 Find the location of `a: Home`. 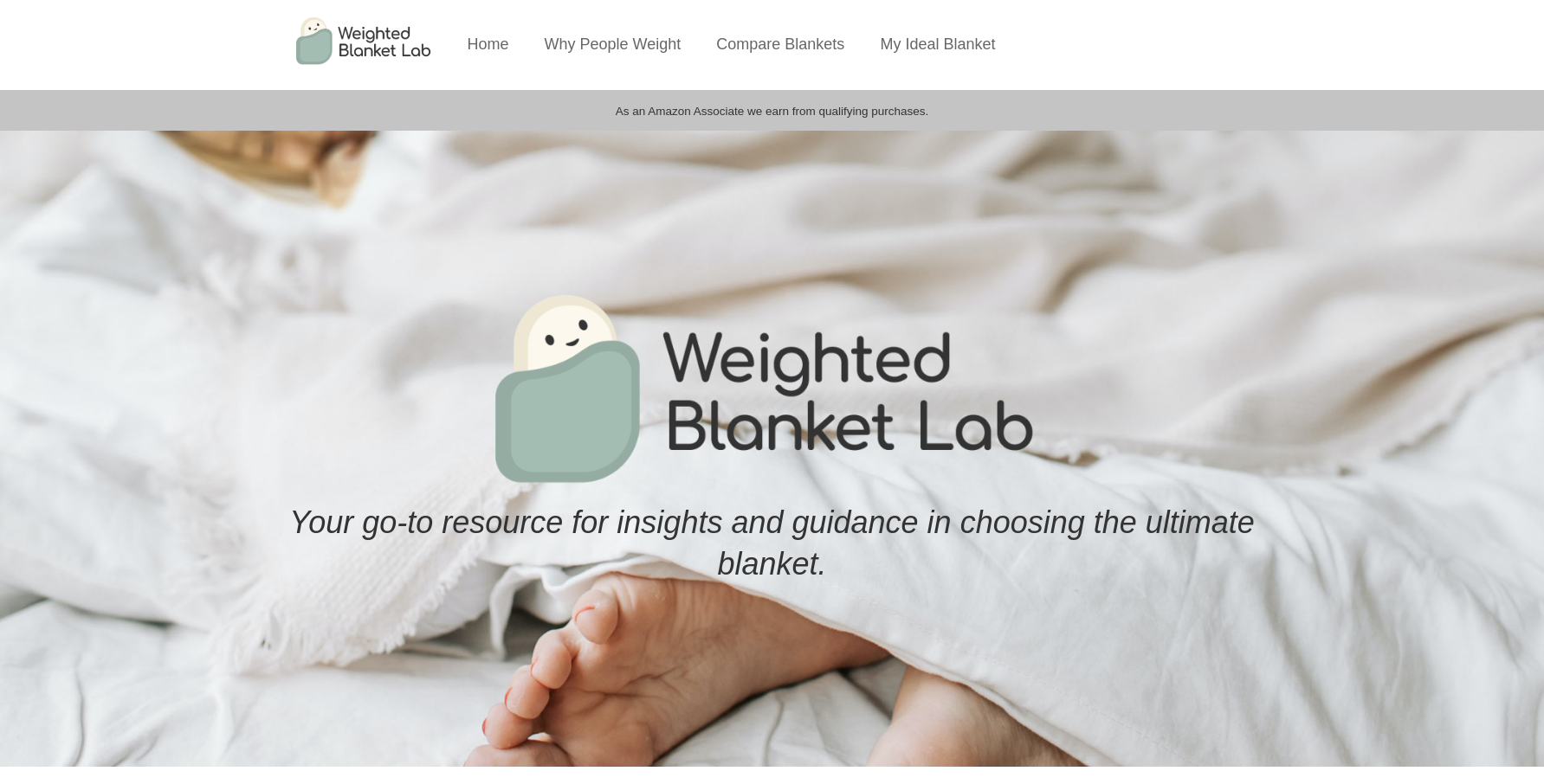

a: Home is located at coordinates (489, 44).